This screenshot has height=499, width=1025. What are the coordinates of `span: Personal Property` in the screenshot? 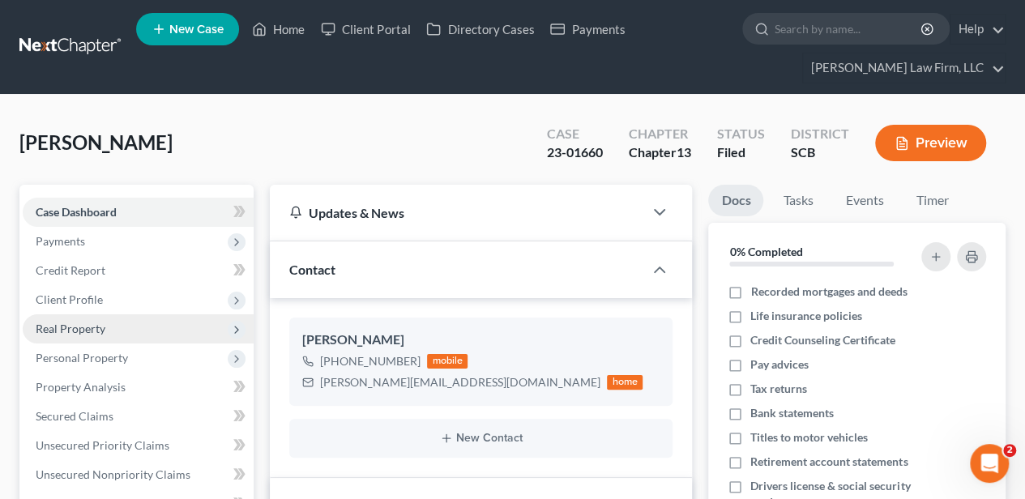 It's located at (82, 357).